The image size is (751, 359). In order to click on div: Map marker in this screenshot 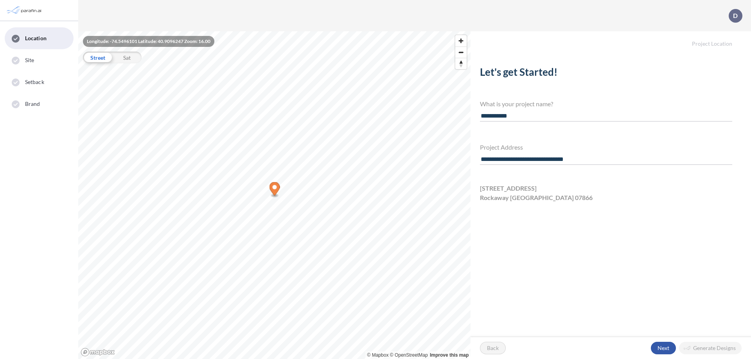, I will do `click(275, 190)`.